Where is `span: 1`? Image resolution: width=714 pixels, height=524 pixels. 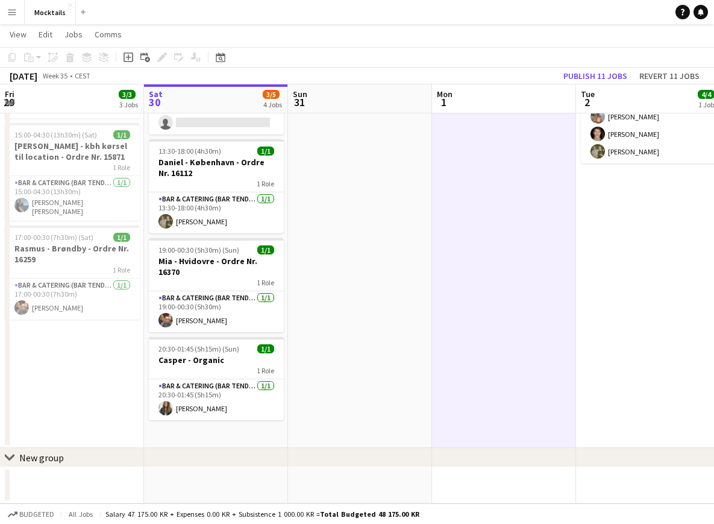
span: 1 is located at coordinates (444, 102).